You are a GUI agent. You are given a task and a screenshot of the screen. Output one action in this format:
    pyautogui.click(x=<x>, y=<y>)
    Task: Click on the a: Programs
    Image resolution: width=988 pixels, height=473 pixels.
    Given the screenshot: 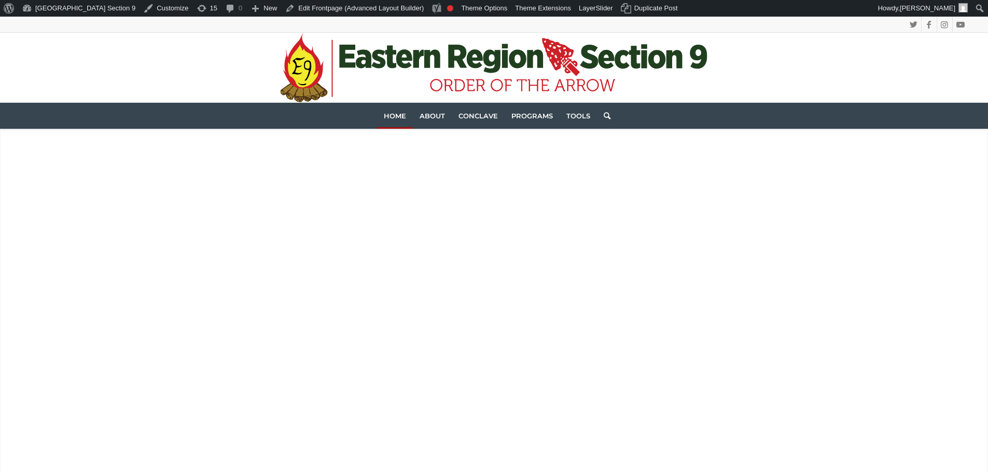 What is the action you would take?
    pyautogui.click(x=532, y=116)
    